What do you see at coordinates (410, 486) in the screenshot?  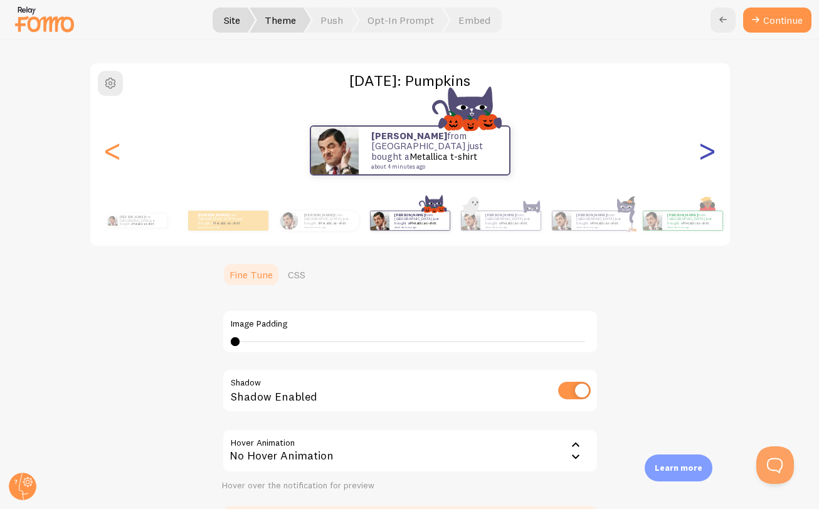 I see `div: Hover over the notification for preview` at bounding box center [410, 486].